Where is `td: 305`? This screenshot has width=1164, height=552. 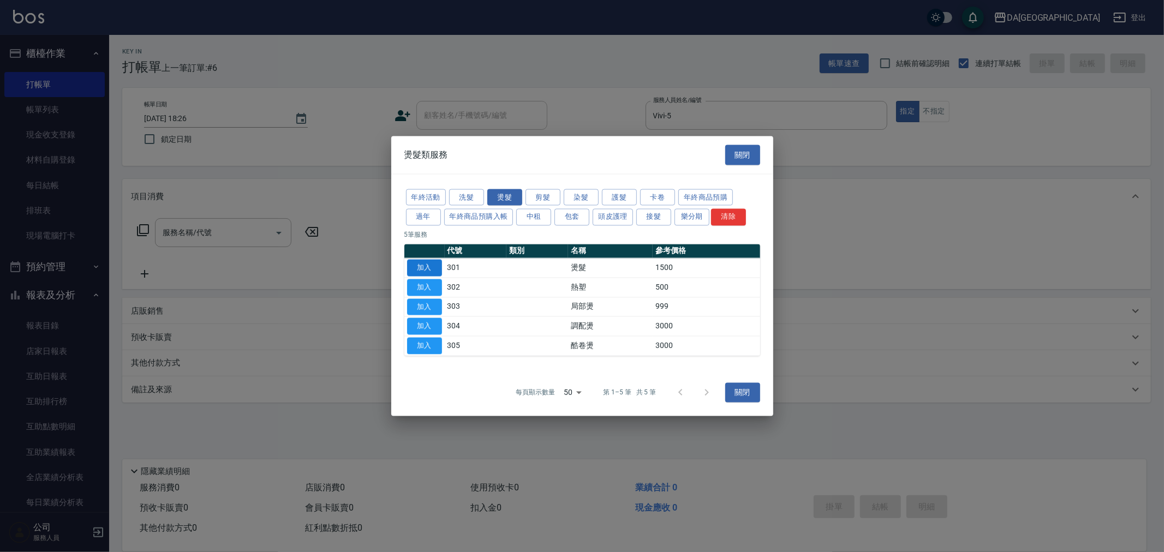 td: 305 is located at coordinates (475, 346).